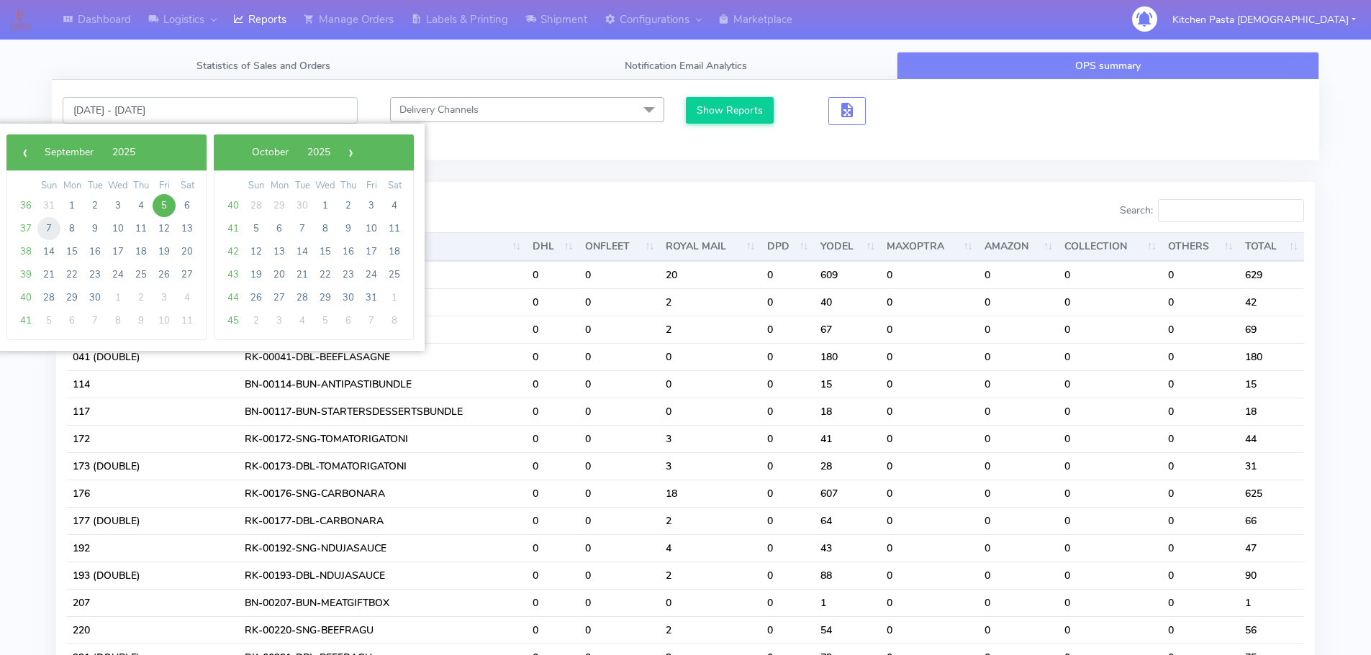 This screenshot has width=1371, height=655. What do you see at coordinates (270, 153) in the screenshot?
I see `button: October` at bounding box center [270, 153].